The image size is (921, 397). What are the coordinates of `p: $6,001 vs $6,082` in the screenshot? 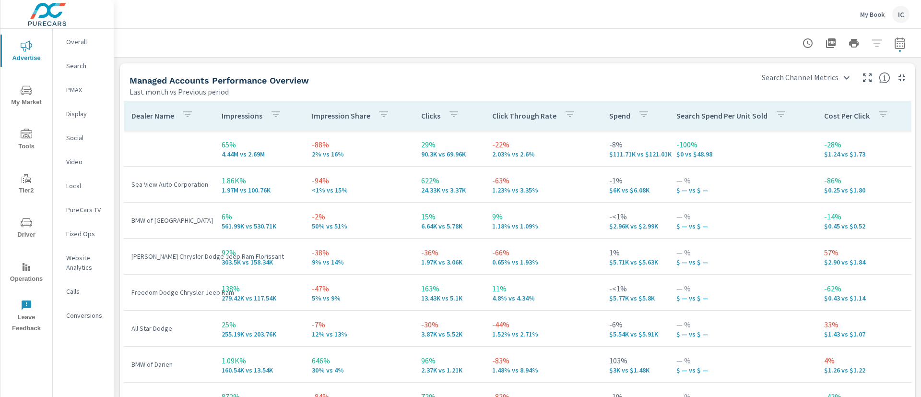 It's located at (635, 190).